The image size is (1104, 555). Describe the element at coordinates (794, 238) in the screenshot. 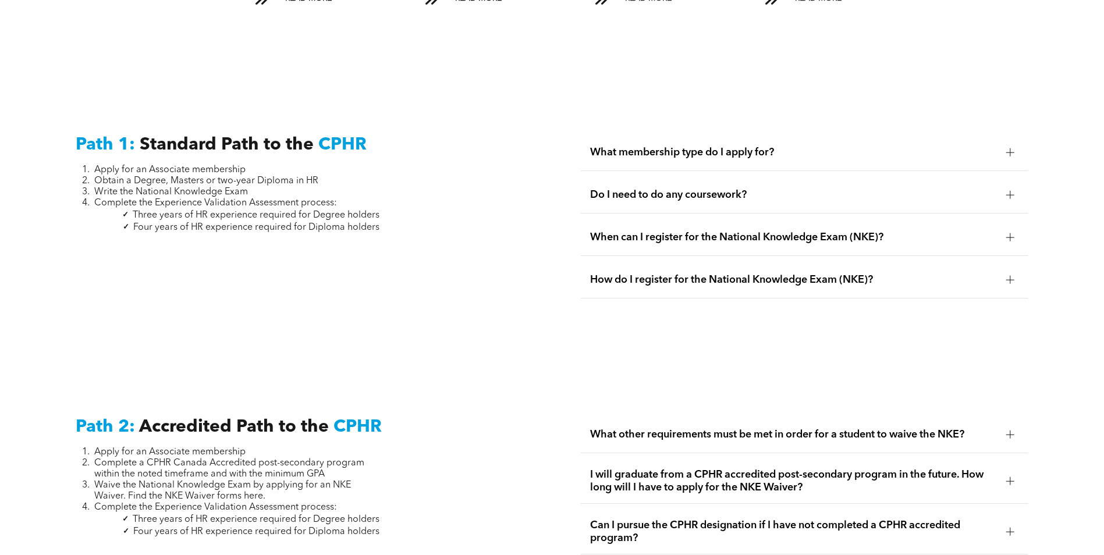

I see `span: When can I register for the National Knowledge Exam (NKE)?` at that location.